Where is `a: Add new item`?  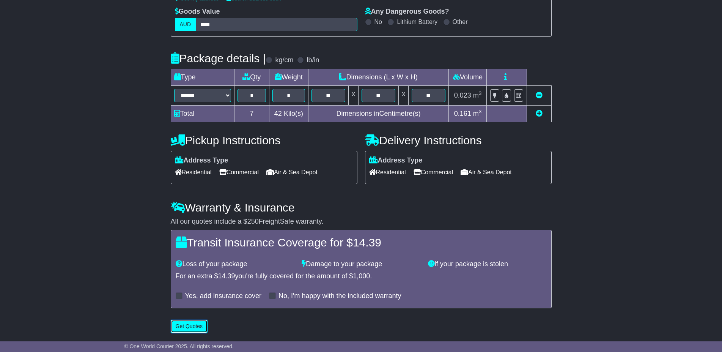 a: Add new item is located at coordinates (539, 113).